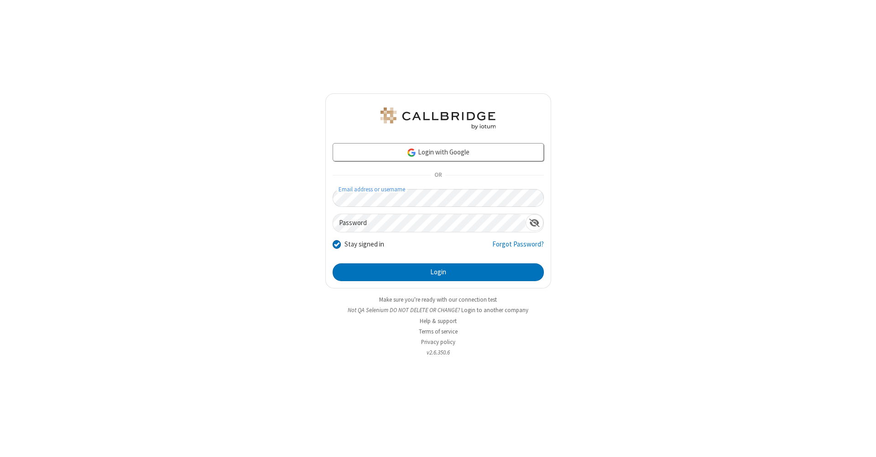  What do you see at coordinates (429, 223) in the screenshot?
I see `input: Password` at bounding box center [429, 223].